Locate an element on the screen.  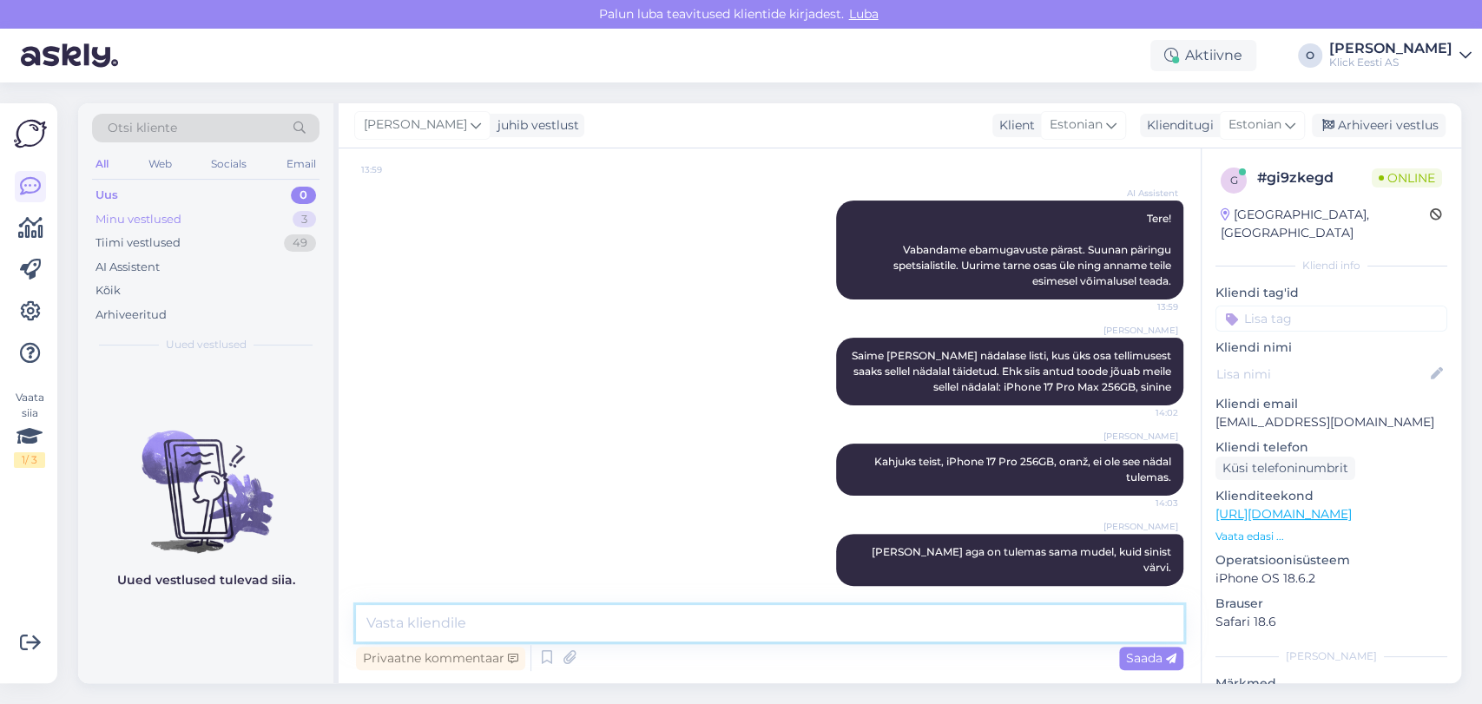
div: Vaata siia is located at coordinates (30, 429).